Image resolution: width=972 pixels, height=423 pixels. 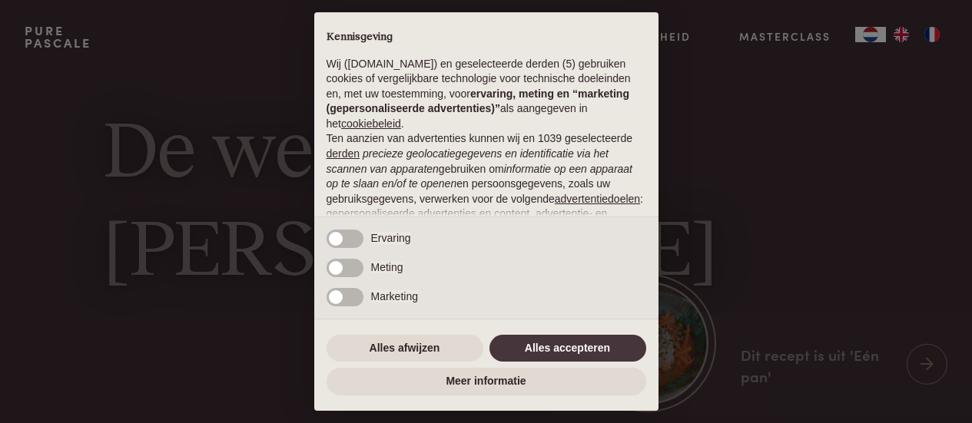 What do you see at coordinates (371, 124) in the screenshot?
I see `a: cookiebeleid` at bounding box center [371, 124].